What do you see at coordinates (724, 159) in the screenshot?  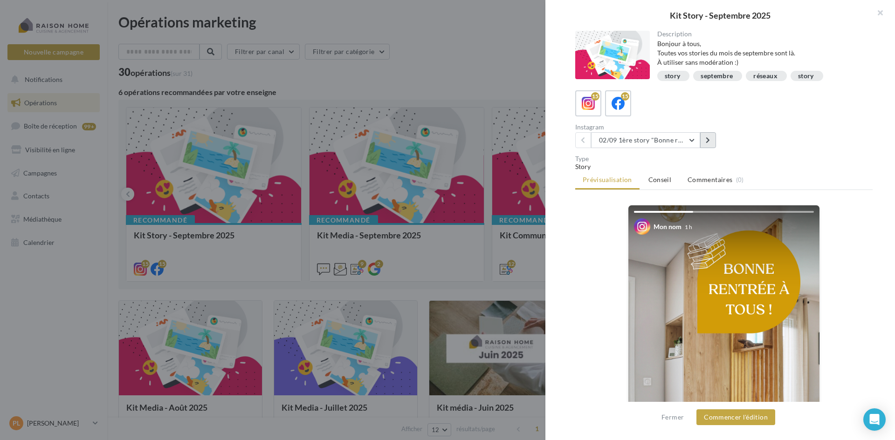 I see `div: Type` at bounding box center [724, 159].